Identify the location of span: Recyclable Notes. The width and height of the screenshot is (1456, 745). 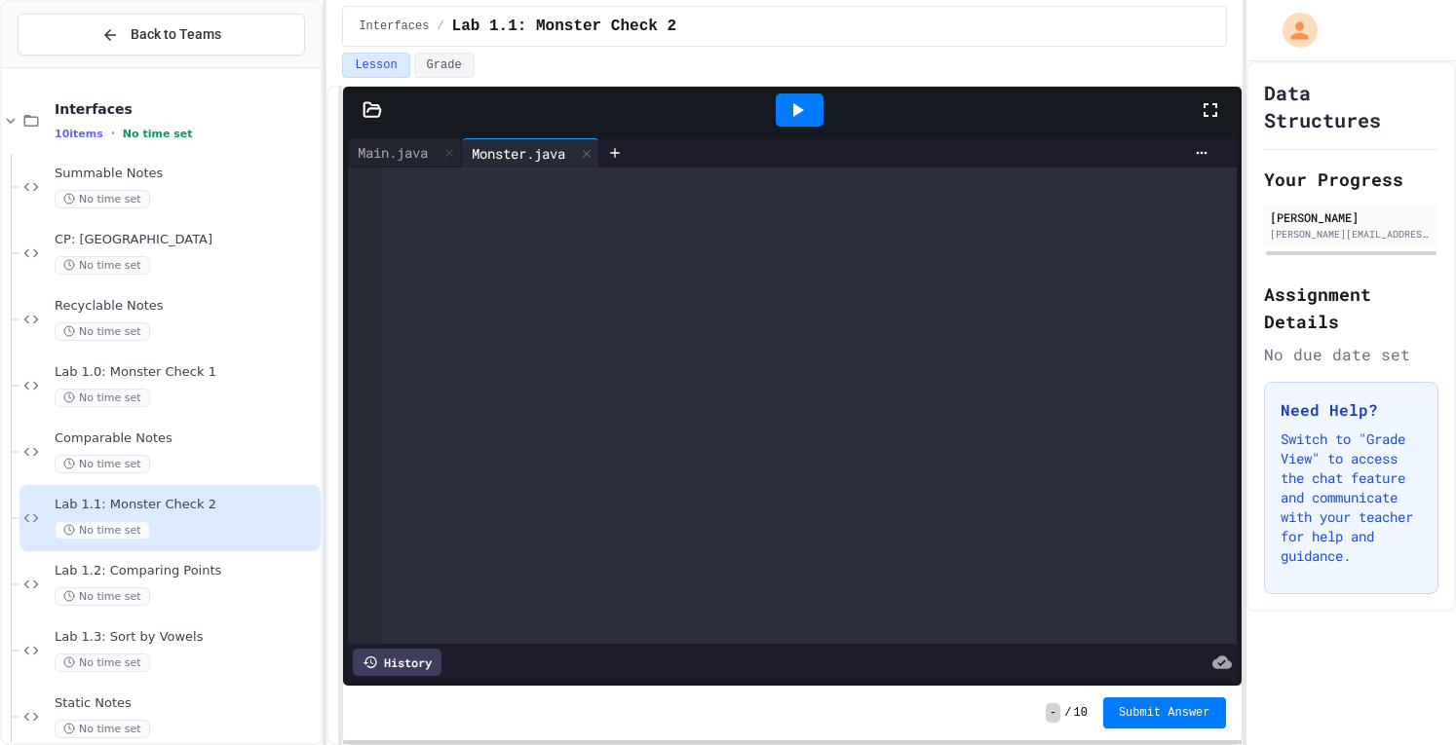
(185, 306).